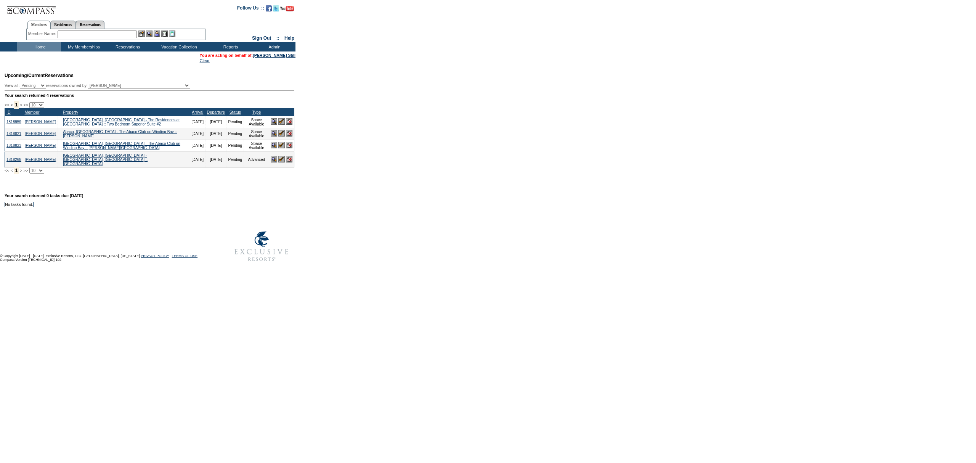 The height and width of the screenshot is (463, 976). Describe the element at coordinates (8, 112) in the screenshot. I see `a: ID` at that location.